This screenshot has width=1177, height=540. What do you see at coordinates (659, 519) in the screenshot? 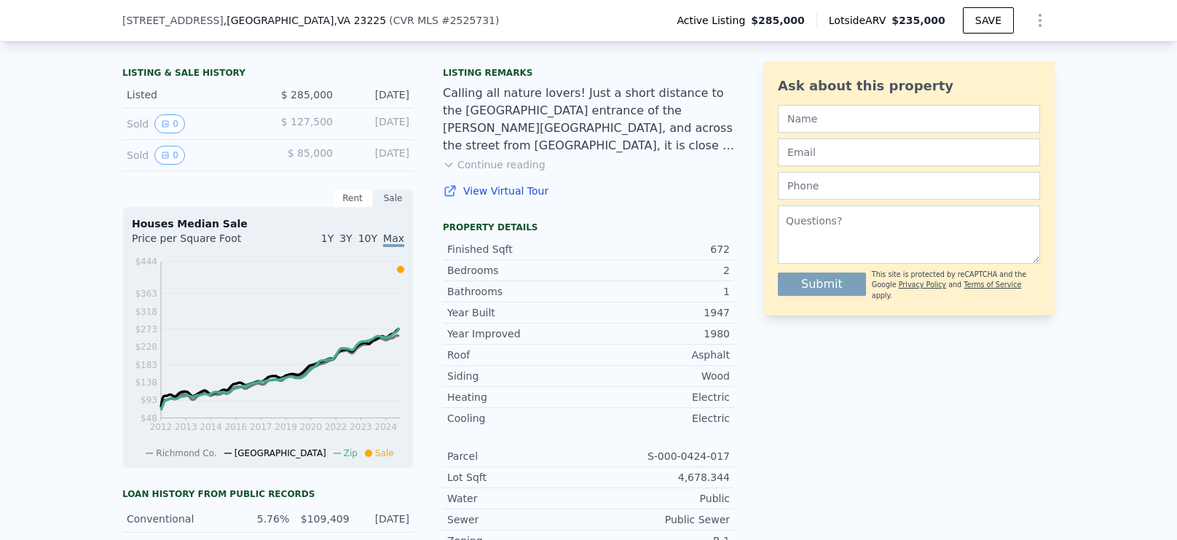
I see `div: Public Sewer` at bounding box center [659, 519].